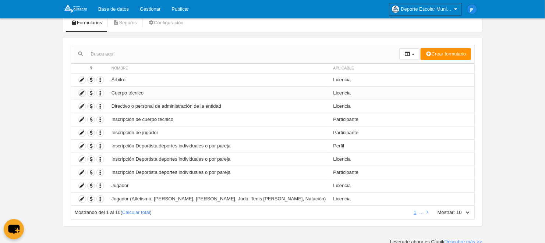  I want to click on a: 1, so click(415, 212).